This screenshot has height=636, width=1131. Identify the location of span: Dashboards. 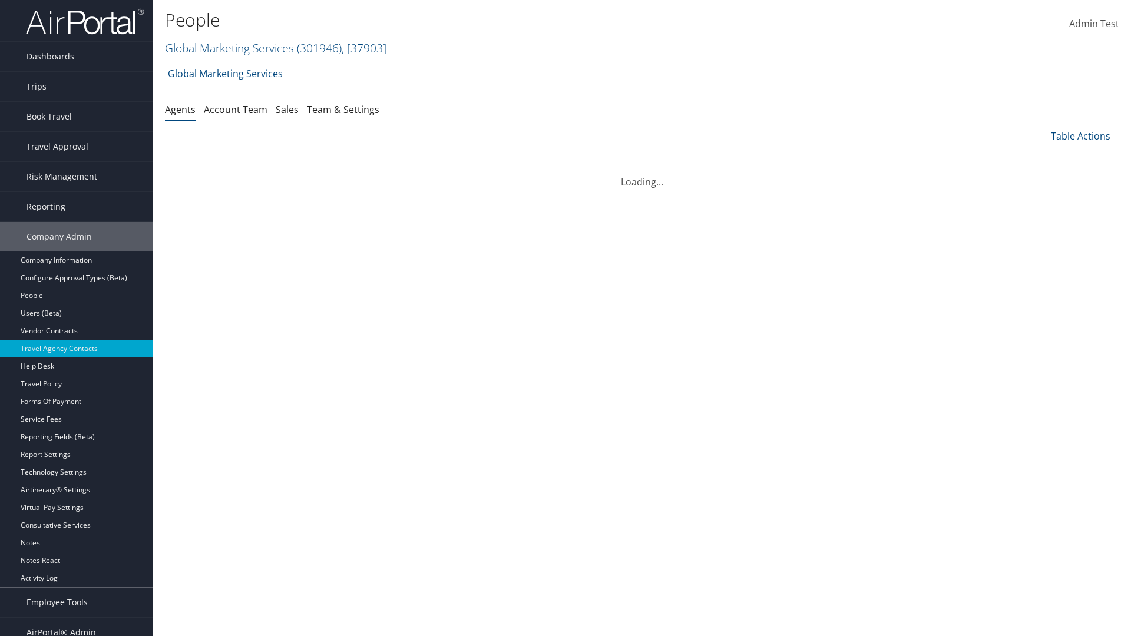
(50, 57).